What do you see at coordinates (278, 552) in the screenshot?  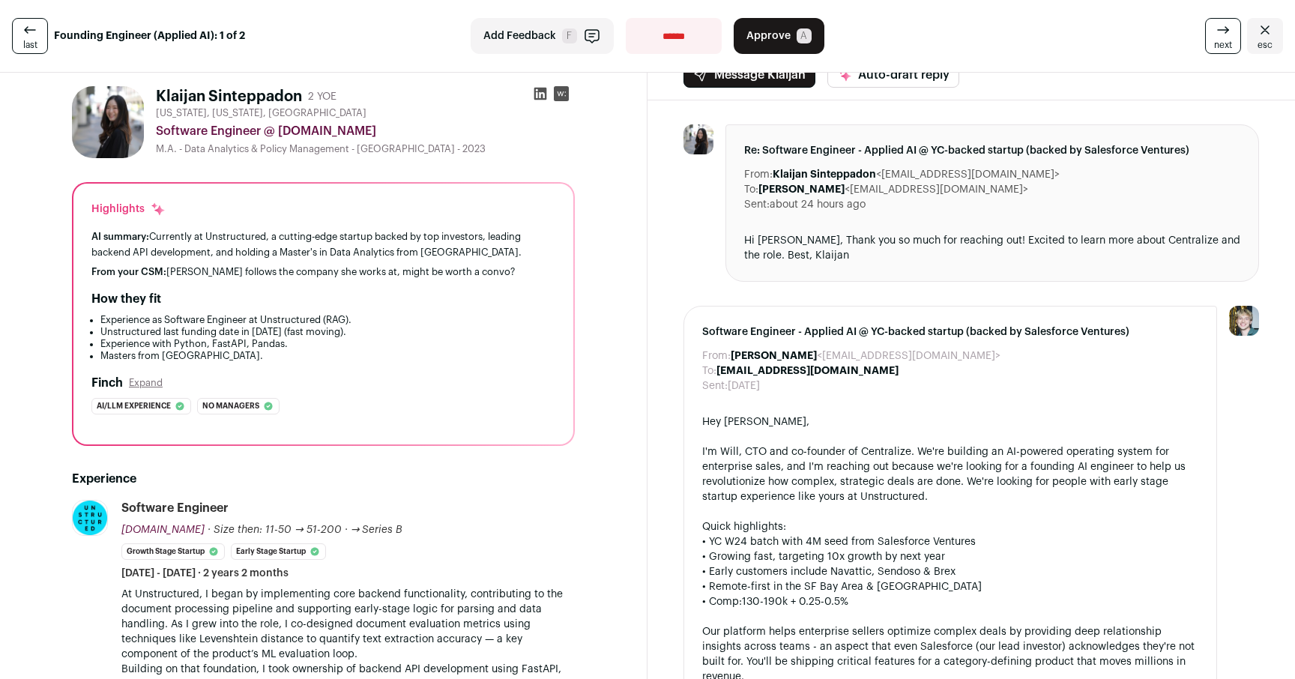 I see `li: Early Stage Startup` at bounding box center [278, 552].